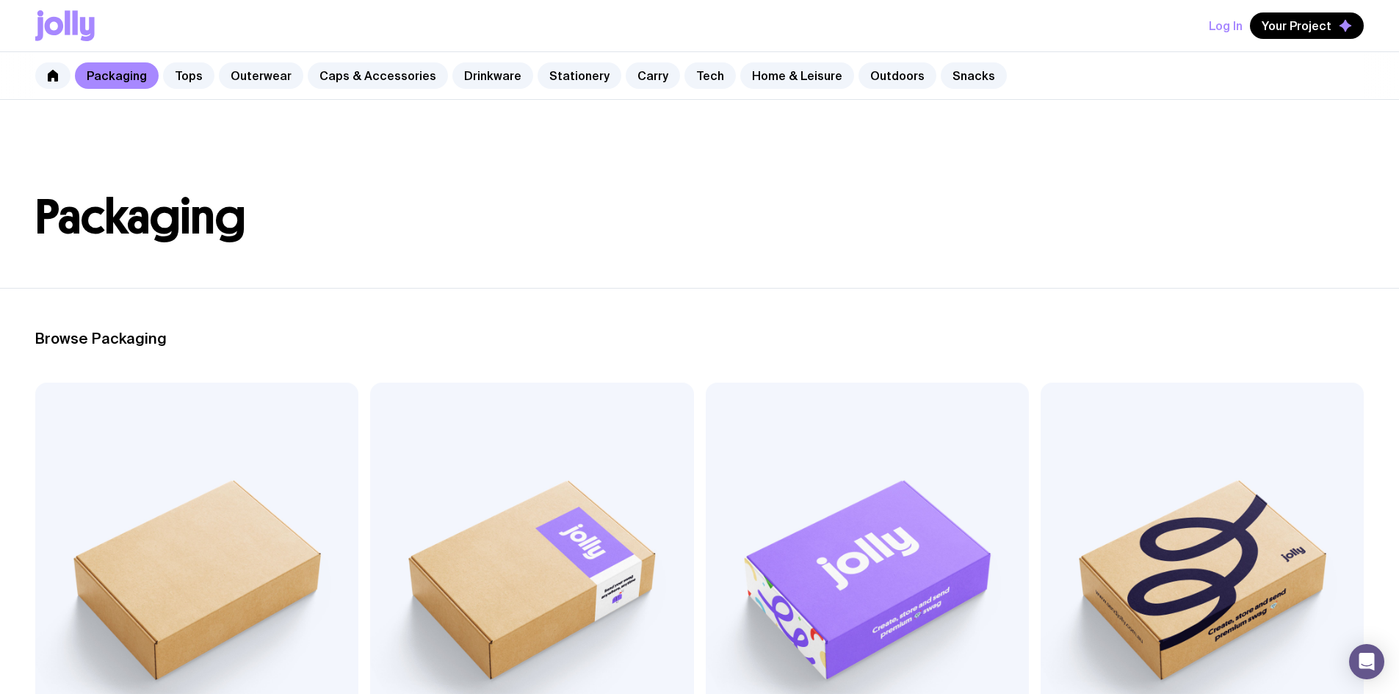 The height and width of the screenshot is (694, 1399). I want to click on div: Open Intercom Messenger, so click(1367, 662).